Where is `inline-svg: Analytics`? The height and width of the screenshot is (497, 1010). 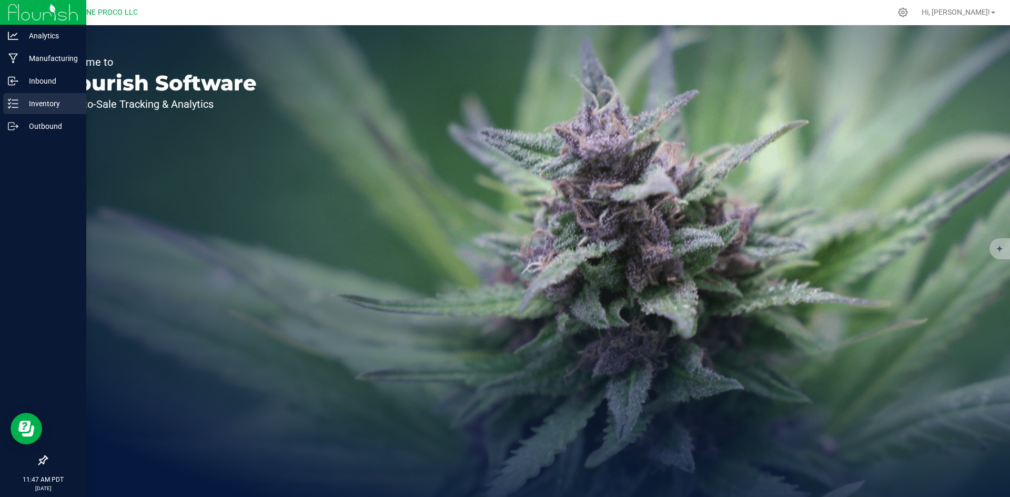
inline-svg: Analytics is located at coordinates (13, 36).